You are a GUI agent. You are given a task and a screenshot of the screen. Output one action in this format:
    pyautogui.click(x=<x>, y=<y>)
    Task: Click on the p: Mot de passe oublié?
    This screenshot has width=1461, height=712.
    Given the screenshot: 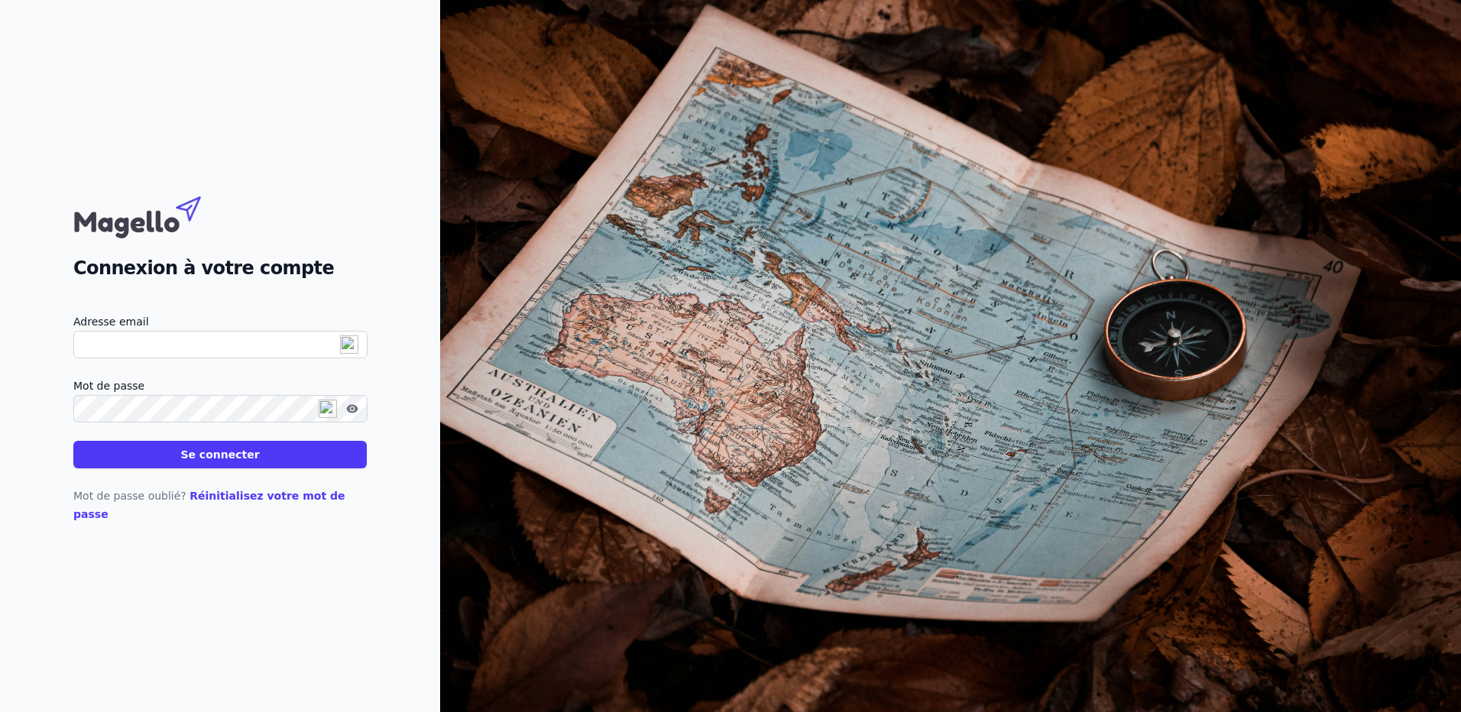 What is the action you would take?
    pyautogui.click(x=220, y=505)
    